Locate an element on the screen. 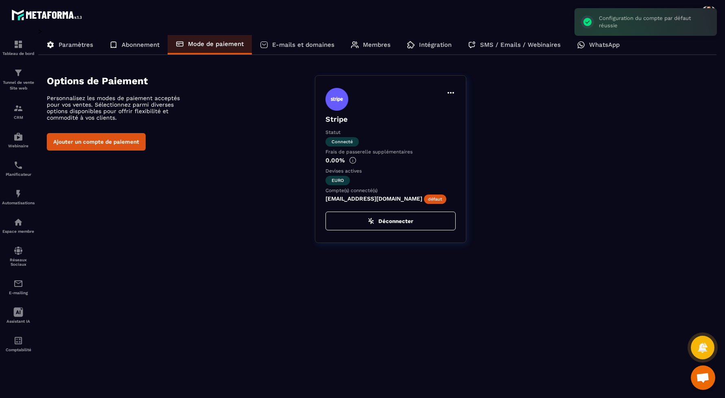  img: stripe.9bed737a.svg is located at coordinates (337, 99).